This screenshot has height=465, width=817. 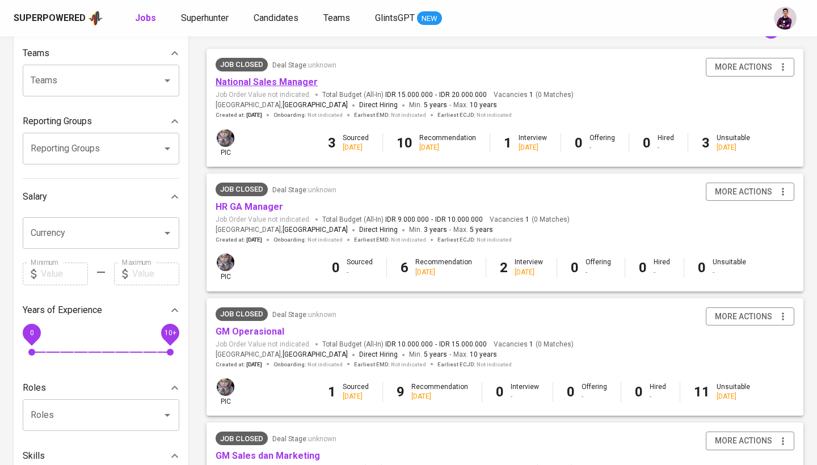 I want to click on div: Sourced, so click(x=360, y=267).